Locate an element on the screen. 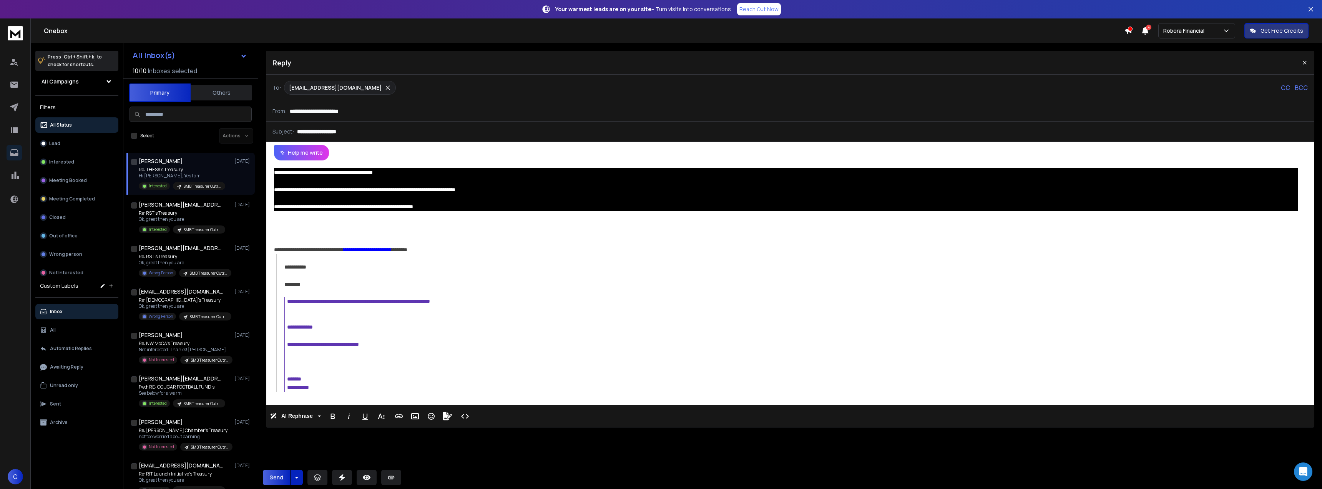 The height and width of the screenshot is (489, 1322). button: G is located at coordinates (15, 476).